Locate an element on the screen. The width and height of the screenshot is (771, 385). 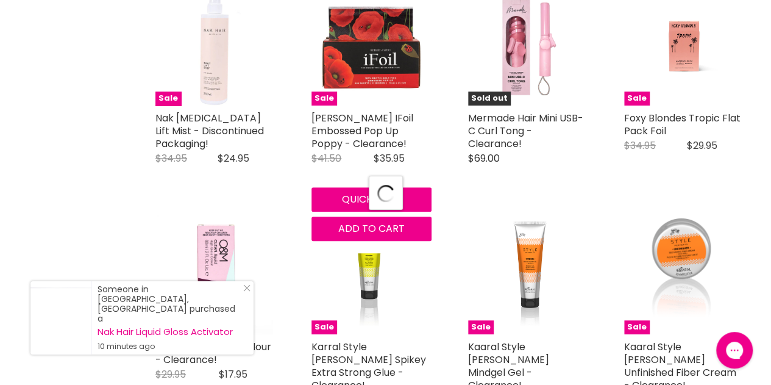
span: $69.00 is located at coordinates (484, 158).